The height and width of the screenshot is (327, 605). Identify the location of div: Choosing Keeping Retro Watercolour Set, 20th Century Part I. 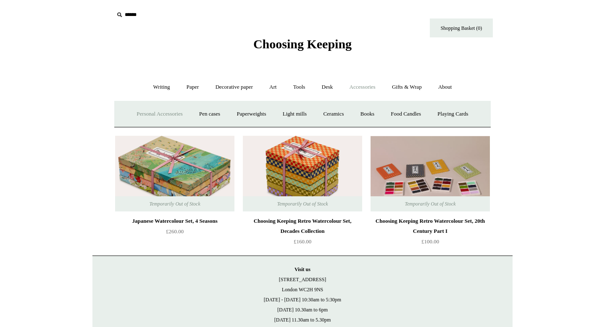
(430, 226).